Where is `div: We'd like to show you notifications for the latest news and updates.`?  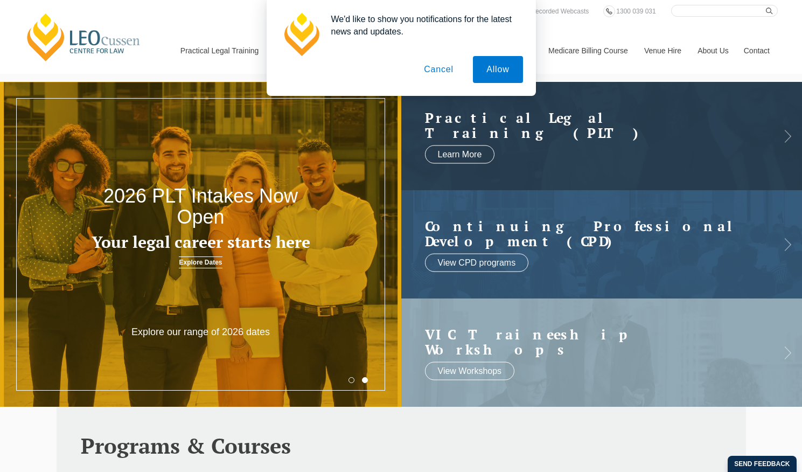 div: We'd like to show you notifications for the latest news and updates. is located at coordinates (423, 25).